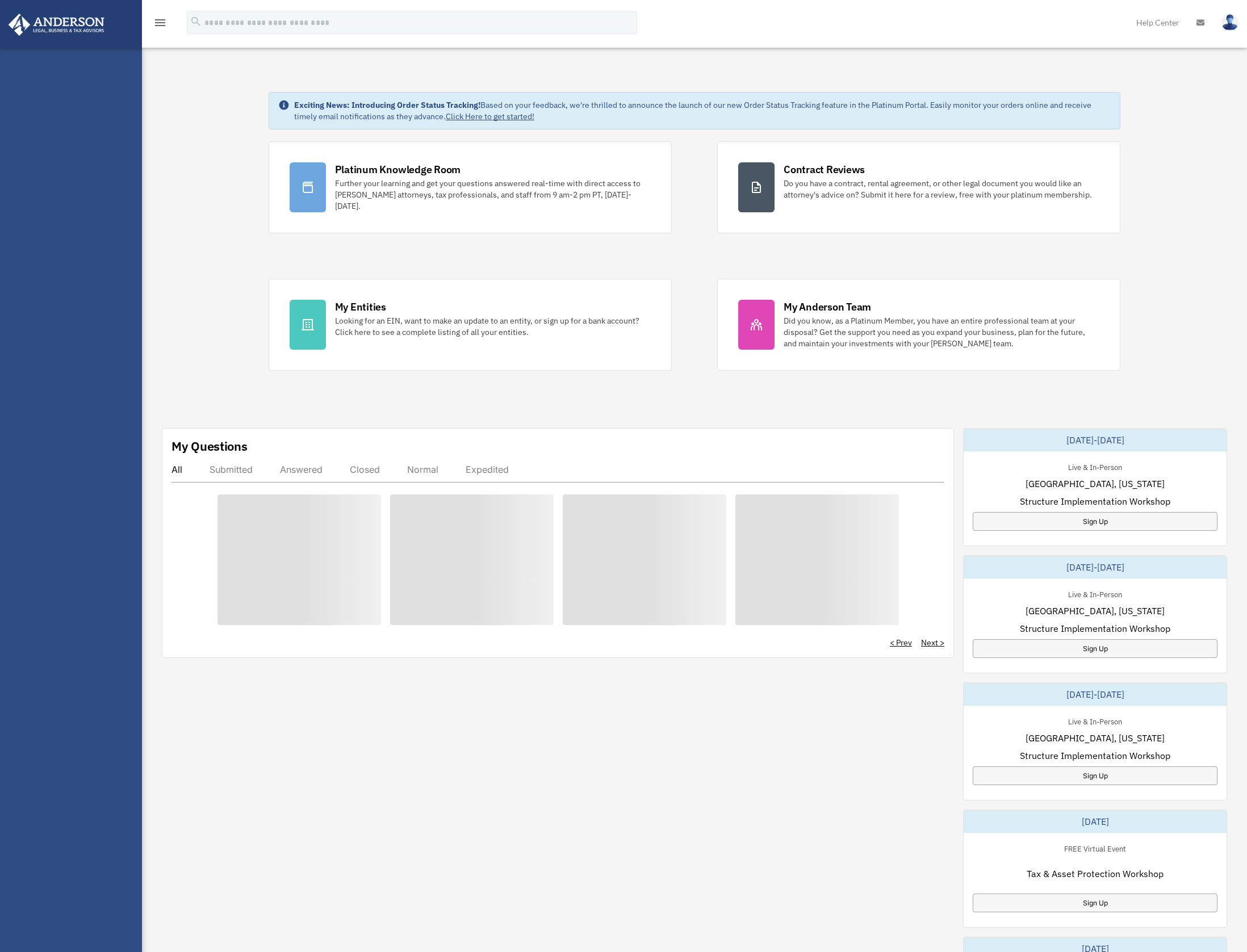 The width and height of the screenshot is (1247, 952). What do you see at coordinates (824, 169) in the screenshot?
I see `div: Contract Reviews` at bounding box center [824, 169].